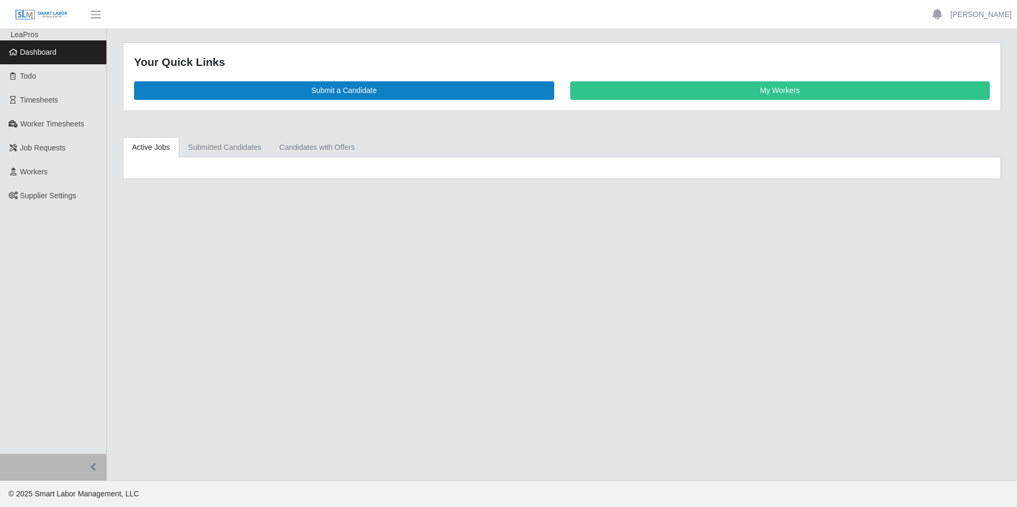 The height and width of the screenshot is (507, 1017). What do you see at coordinates (316, 147) in the screenshot?
I see `a: Candidates with Offers` at bounding box center [316, 147].